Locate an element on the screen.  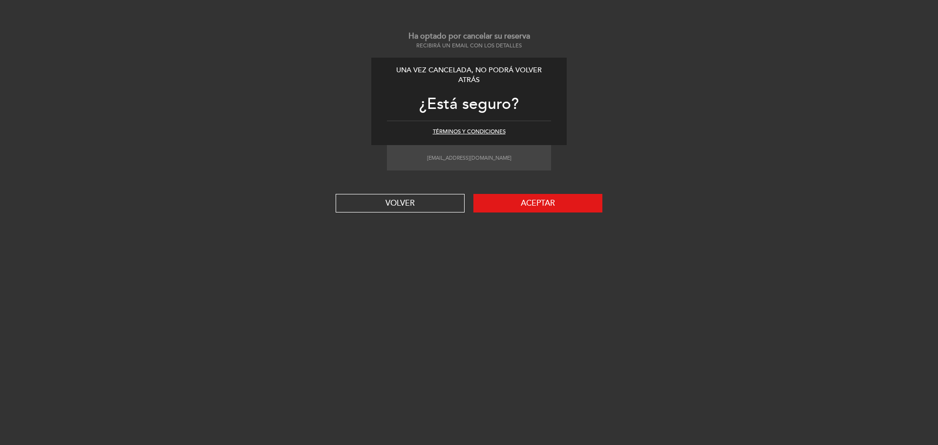
span: ¿Está seguro? is located at coordinates (469, 104).